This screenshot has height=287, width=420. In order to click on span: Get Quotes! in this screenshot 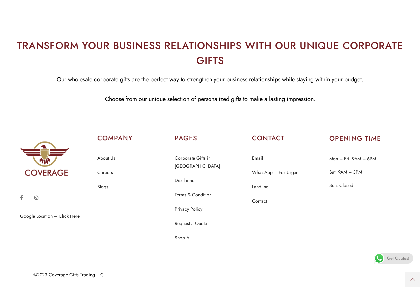, I will do `click(398, 258)`.